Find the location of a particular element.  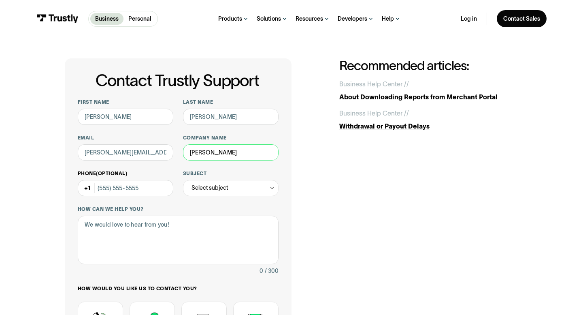

label: Subject is located at coordinates (231, 173).